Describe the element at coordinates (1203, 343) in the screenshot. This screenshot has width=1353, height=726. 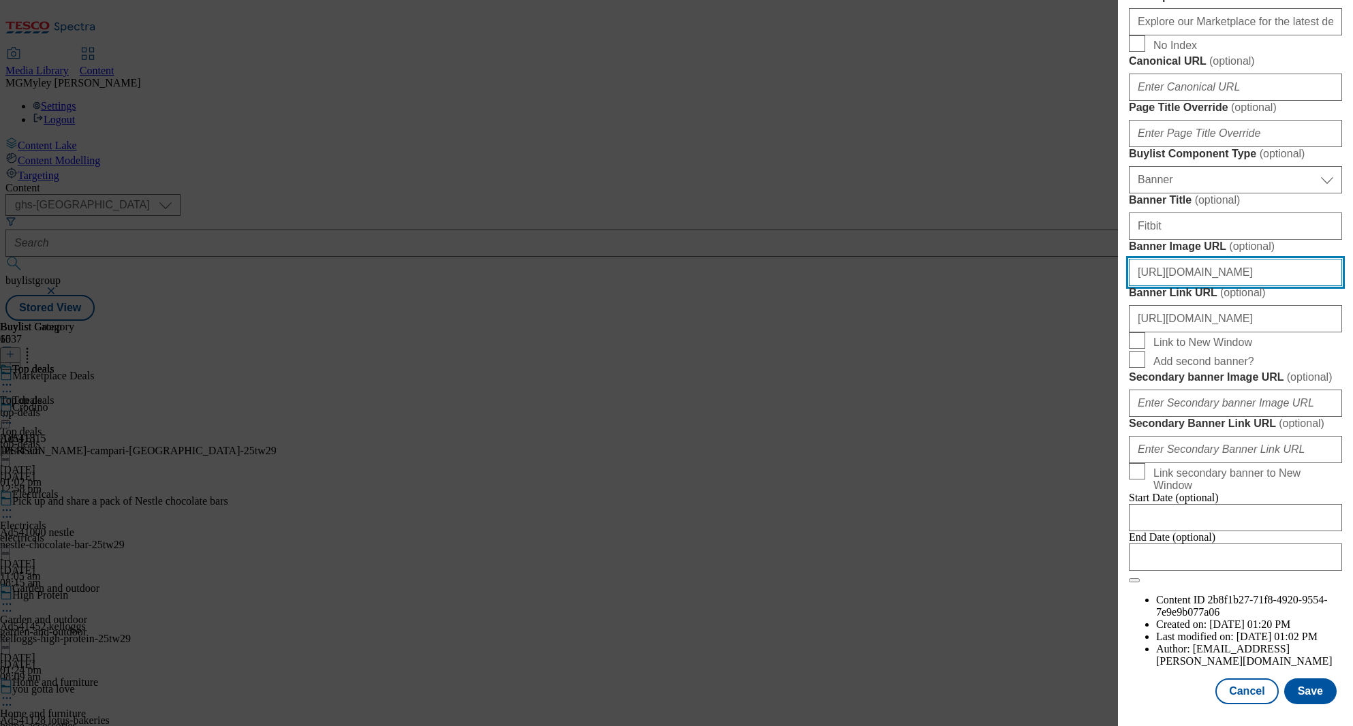
I see `span: Link to New Window` at that location.